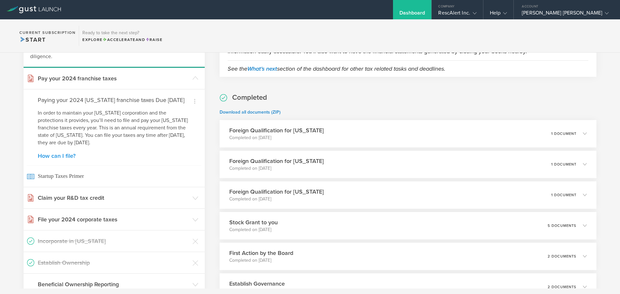 This screenshot has height=294, width=620. Describe the element at coordinates (122, 40) in the screenshot. I see `div: Explore` at that location.